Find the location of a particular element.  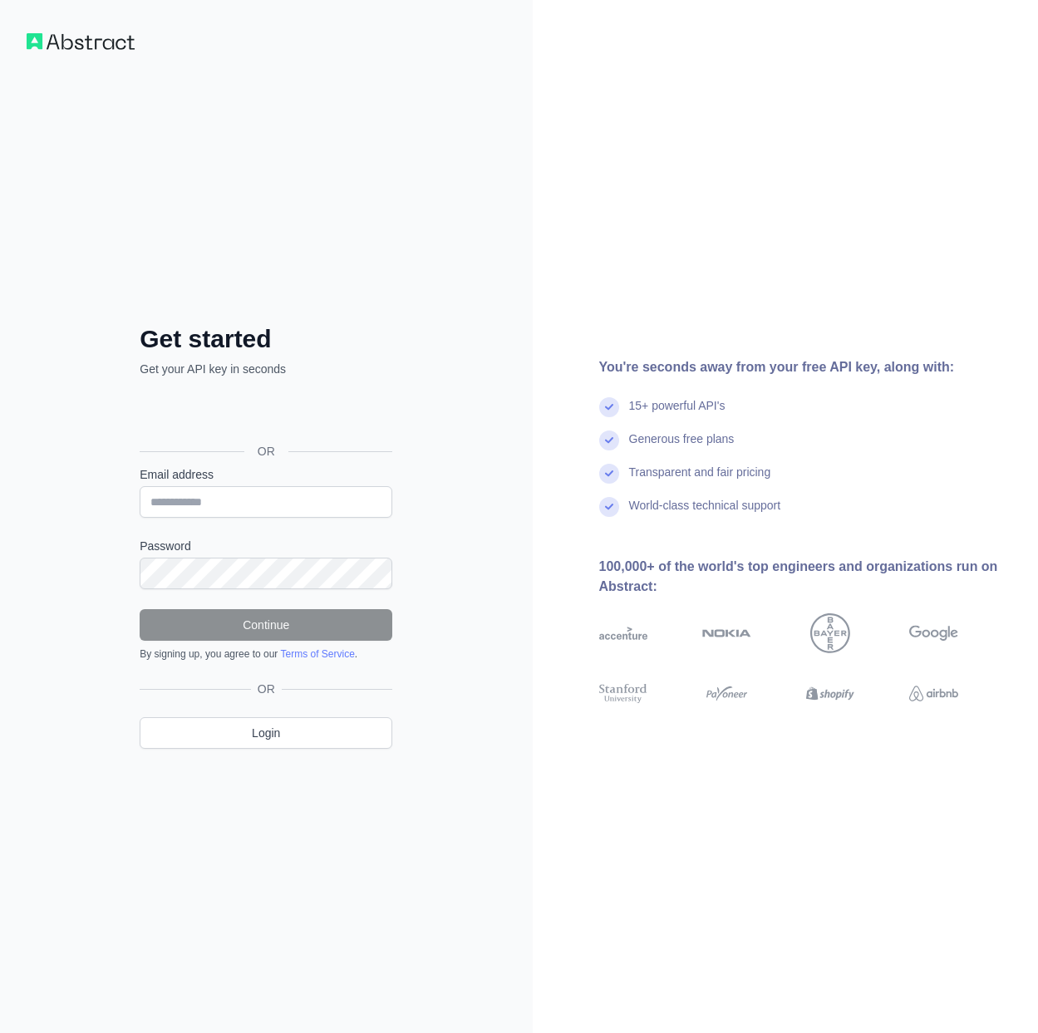

div: By signing up, you agree to our . is located at coordinates (266, 654).